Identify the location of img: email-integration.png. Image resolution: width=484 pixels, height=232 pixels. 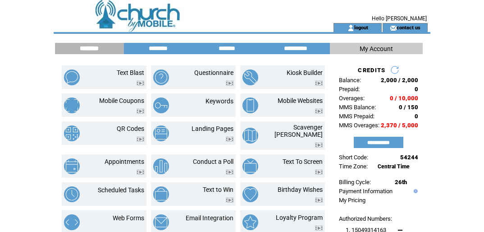
(161, 222).